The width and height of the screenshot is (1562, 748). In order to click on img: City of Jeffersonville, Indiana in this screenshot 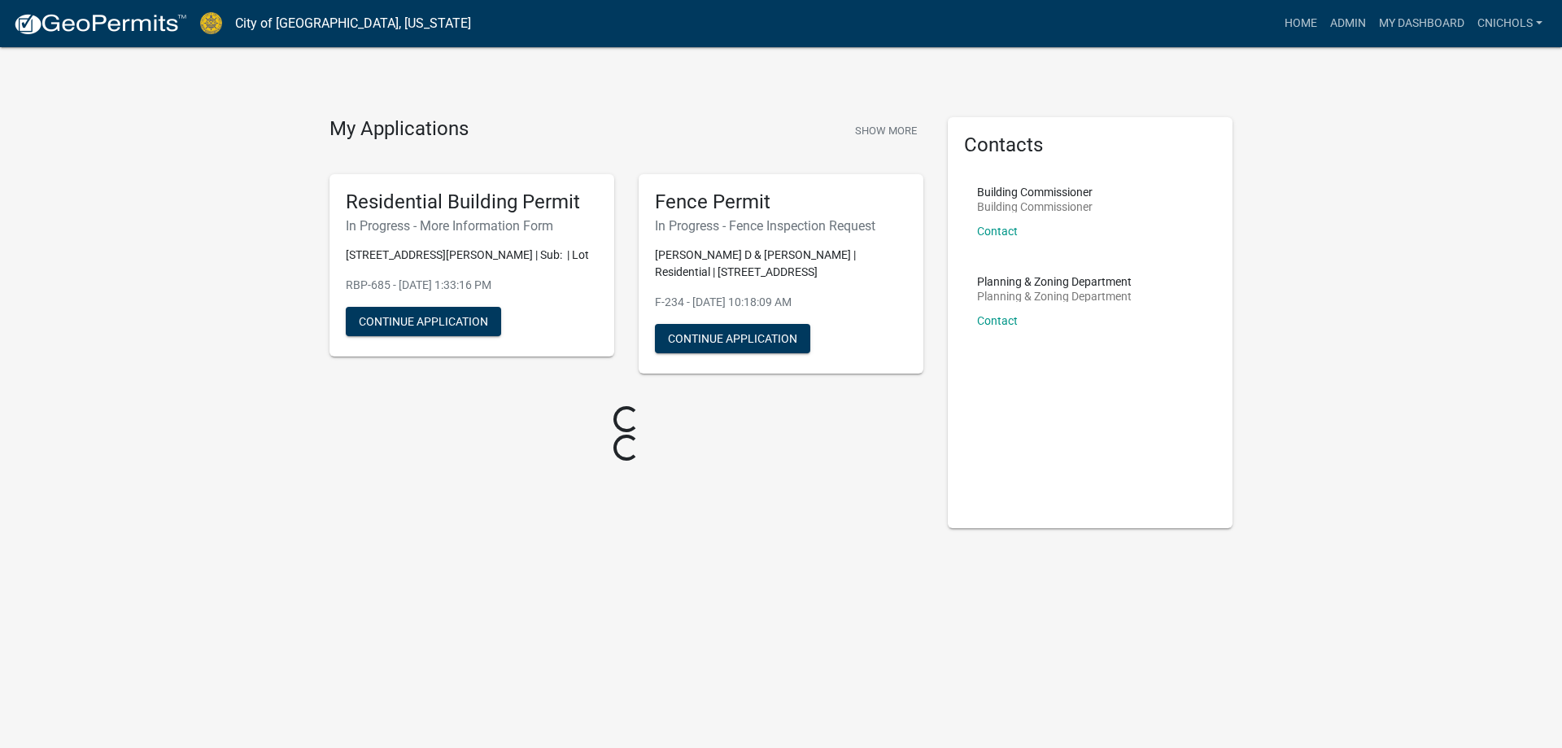, I will do `click(211, 23)`.